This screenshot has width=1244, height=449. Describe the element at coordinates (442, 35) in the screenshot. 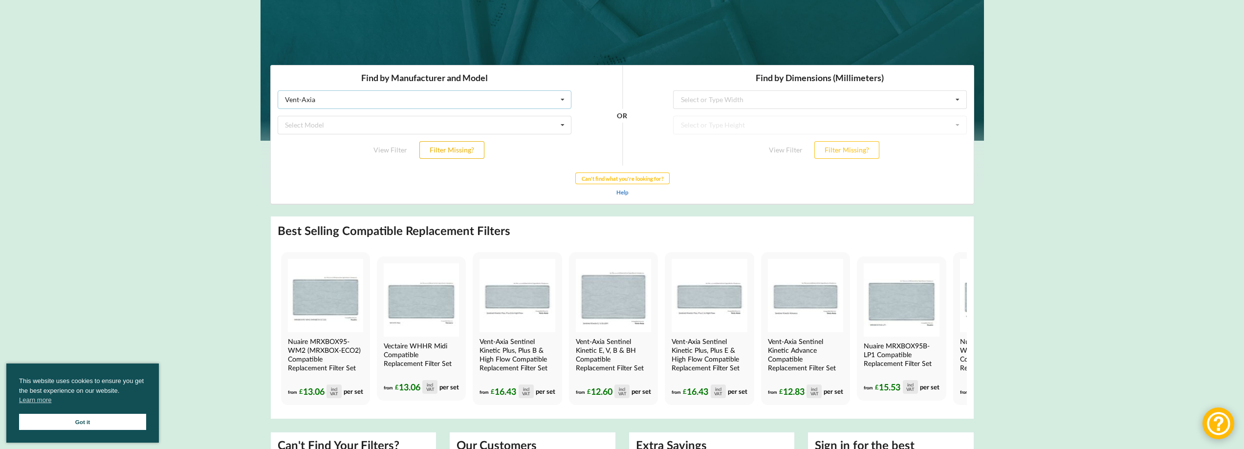

I see `div: Select or Type Width` at that location.